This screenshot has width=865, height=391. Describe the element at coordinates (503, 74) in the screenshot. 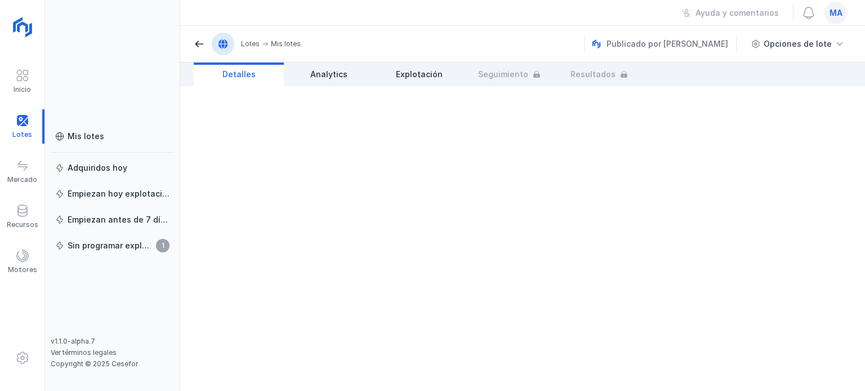

I see `span: Seguimiento` at that location.